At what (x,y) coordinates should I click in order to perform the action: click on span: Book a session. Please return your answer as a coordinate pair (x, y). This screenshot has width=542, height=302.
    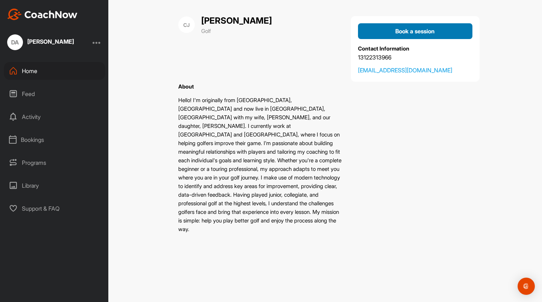
    Looking at the image, I should click on (415, 31).